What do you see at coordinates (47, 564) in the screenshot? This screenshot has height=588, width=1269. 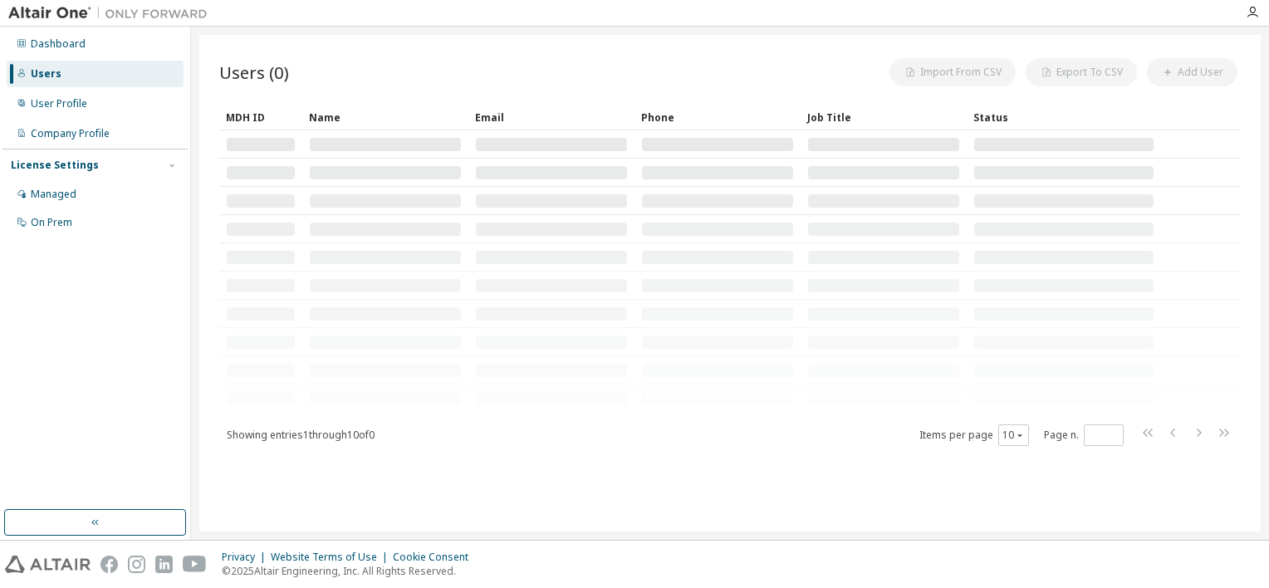 I see `img: altair_logo.svg` at bounding box center [47, 564].